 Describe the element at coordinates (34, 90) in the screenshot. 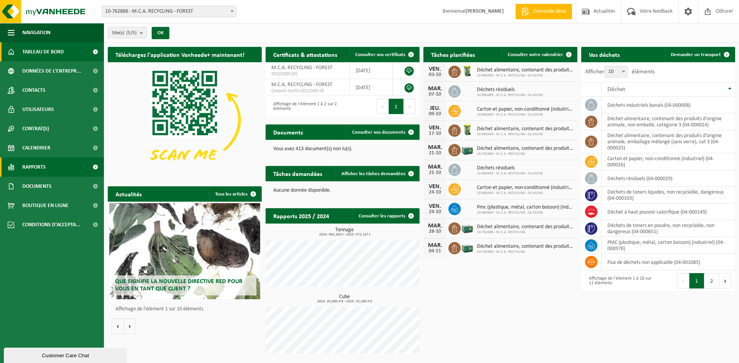

I see `span: Contacts` at that location.